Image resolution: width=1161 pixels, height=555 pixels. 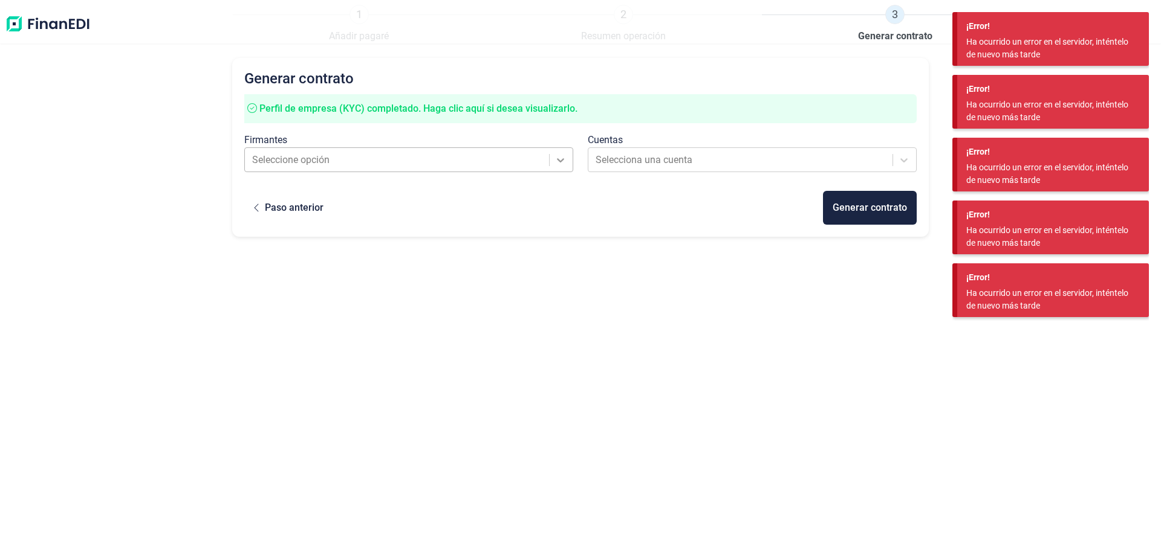 What do you see at coordinates (869, 208) in the screenshot?
I see `div: Generar contrato` at bounding box center [869, 208].